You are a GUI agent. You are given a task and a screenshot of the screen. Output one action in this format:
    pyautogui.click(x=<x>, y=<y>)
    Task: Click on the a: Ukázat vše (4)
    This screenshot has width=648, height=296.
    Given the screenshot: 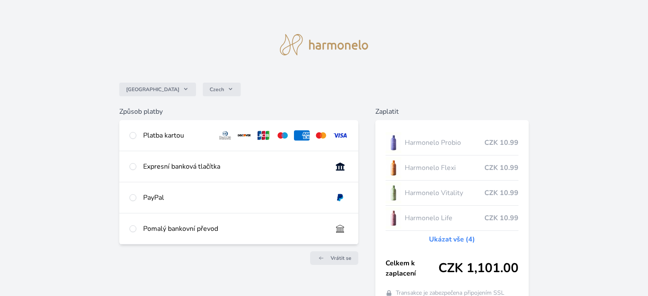 What is the action you would take?
    pyautogui.click(x=452, y=239)
    